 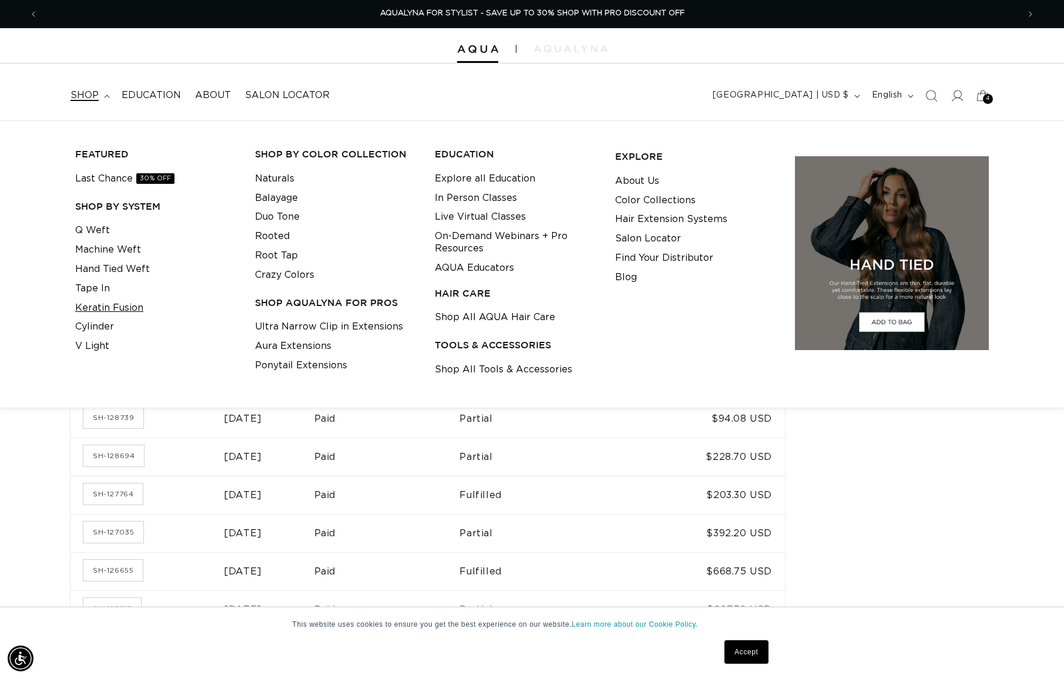 What do you see at coordinates (709, 495) in the screenshot?
I see `td: $203.30 USD` at bounding box center [709, 495].